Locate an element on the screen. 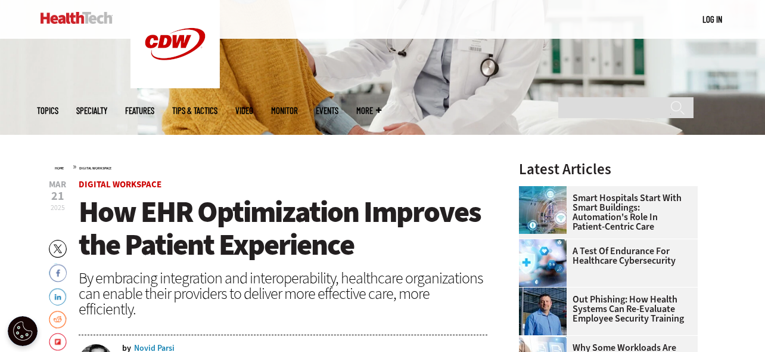 The height and width of the screenshot is (352, 765). a: MonITor is located at coordinates (284, 110).